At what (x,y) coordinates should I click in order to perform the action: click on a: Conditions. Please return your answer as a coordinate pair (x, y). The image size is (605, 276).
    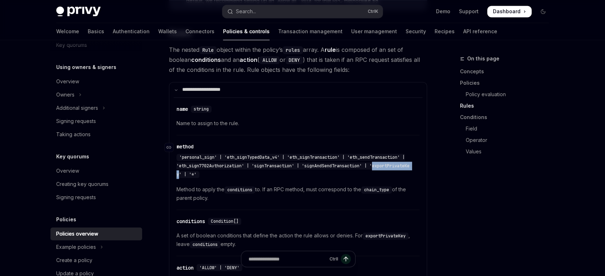
    Looking at the image, I should click on (507, 117).